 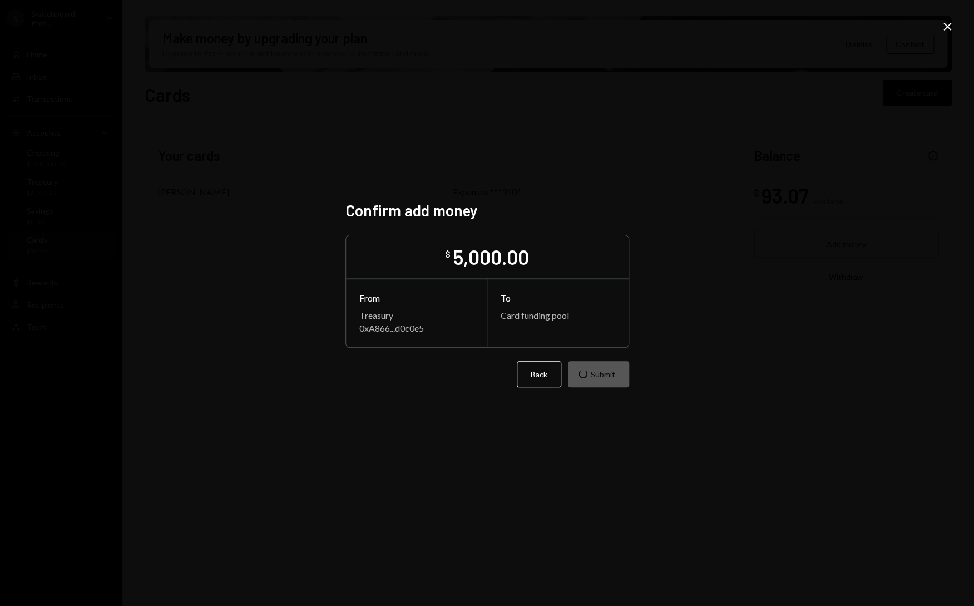 What do you see at coordinates (558, 298) in the screenshot?
I see `div: To` at bounding box center [558, 298].